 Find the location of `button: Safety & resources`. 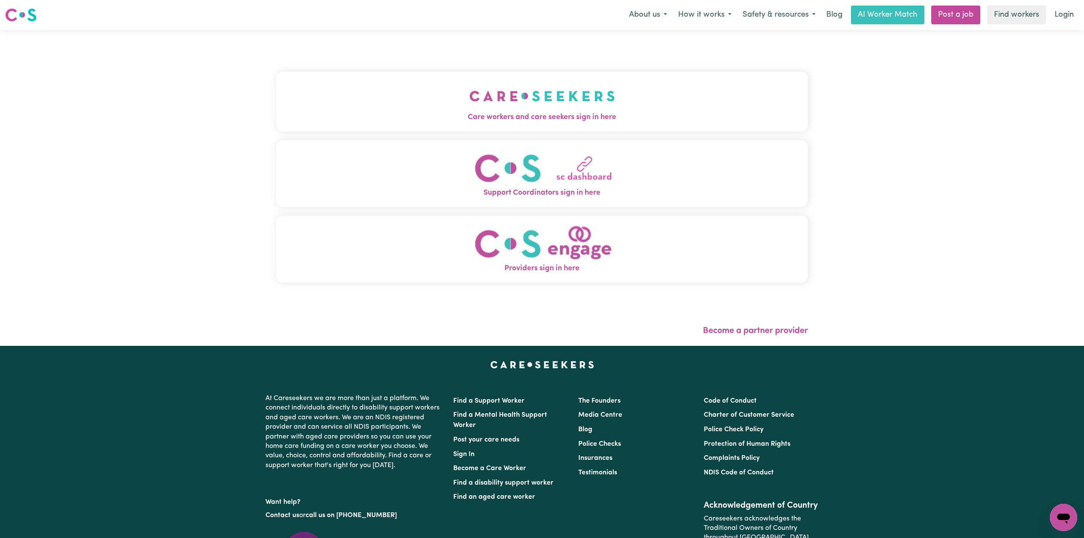

button: Safety & resources is located at coordinates (779, 15).